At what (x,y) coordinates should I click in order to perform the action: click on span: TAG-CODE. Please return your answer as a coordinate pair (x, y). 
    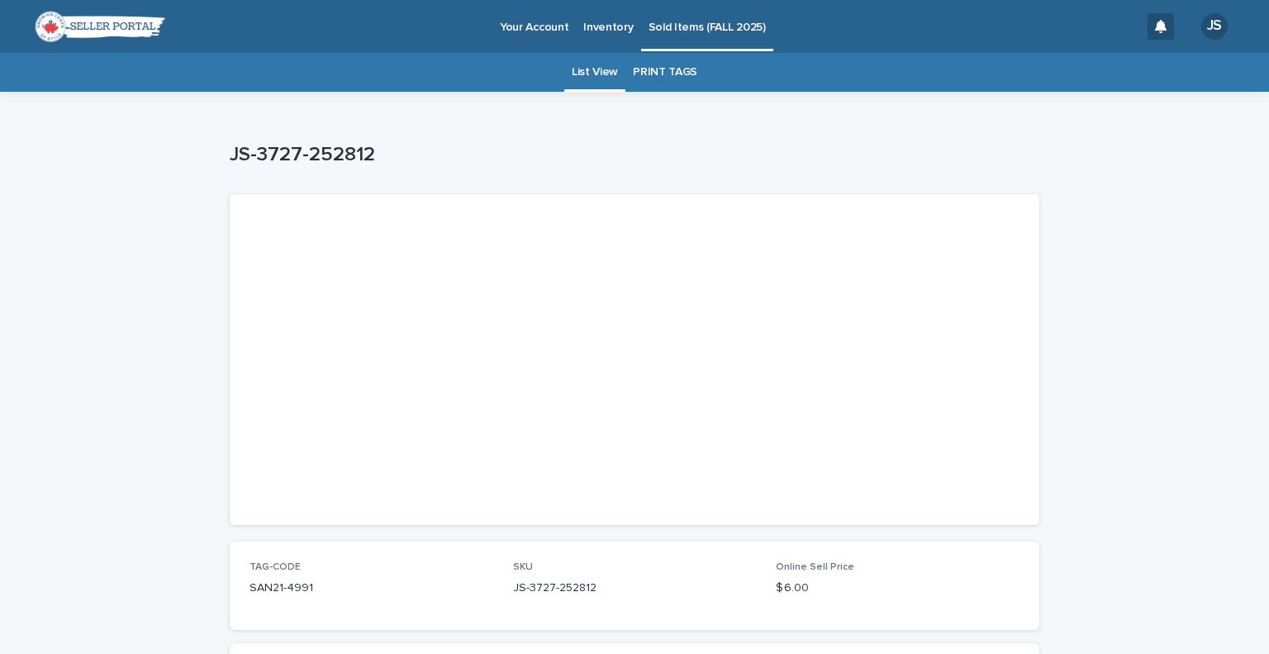
    Looking at the image, I should click on (275, 567).